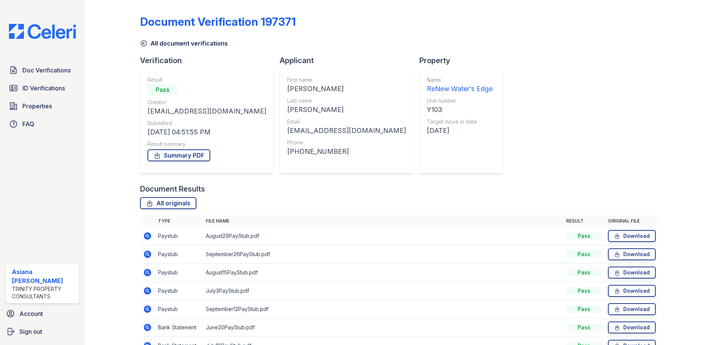 The width and height of the screenshot is (714, 345). I want to click on td: August15PayStub.pdf, so click(383, 273).